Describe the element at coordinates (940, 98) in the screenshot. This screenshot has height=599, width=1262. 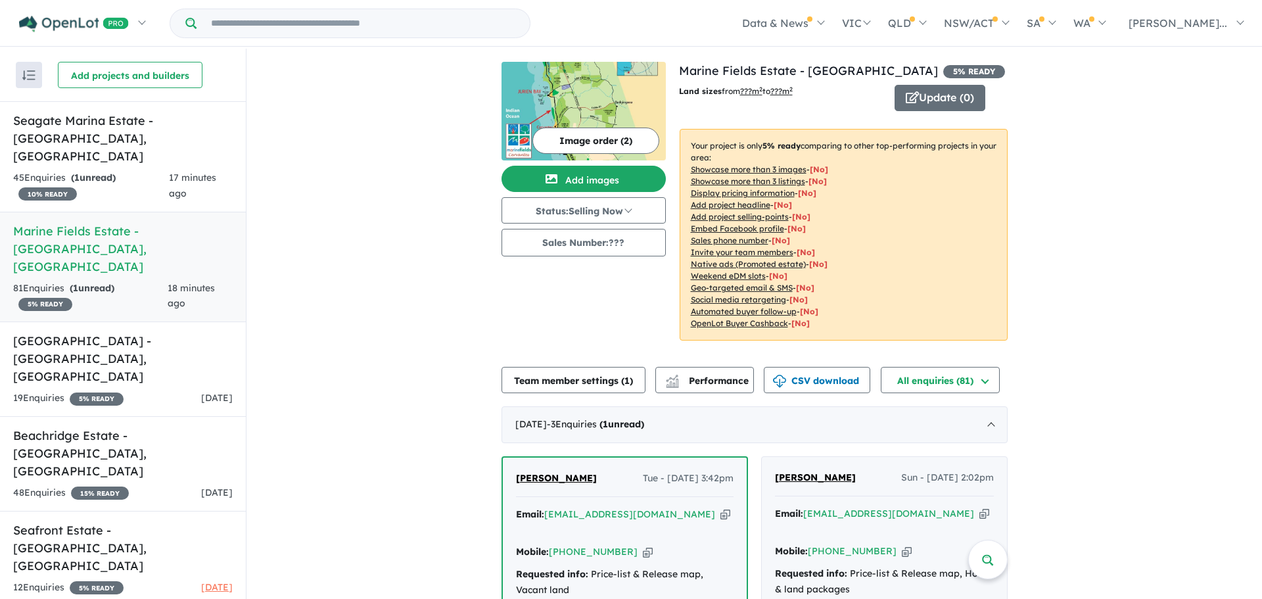
I see `button: Update (0)` at that location.